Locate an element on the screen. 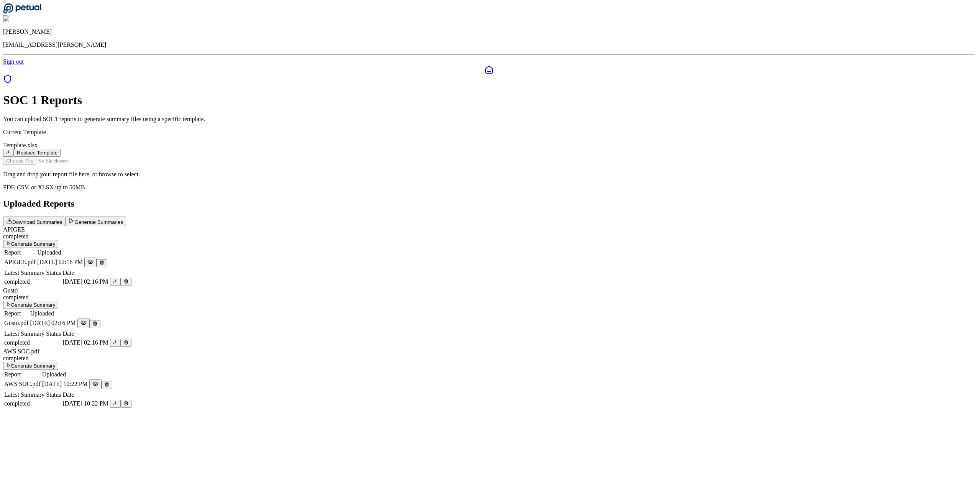 This screenshot has height=496, width=978. button: Replace Template is located at coordinates (37, 152).